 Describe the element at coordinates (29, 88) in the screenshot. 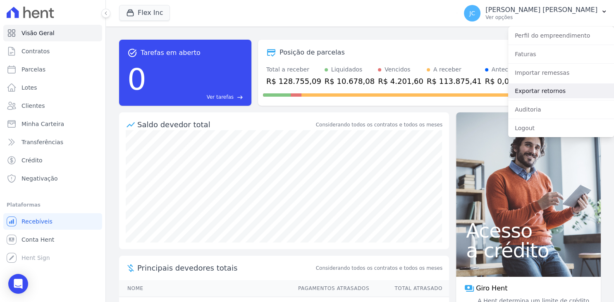

I see `span: Lotes` at that location.